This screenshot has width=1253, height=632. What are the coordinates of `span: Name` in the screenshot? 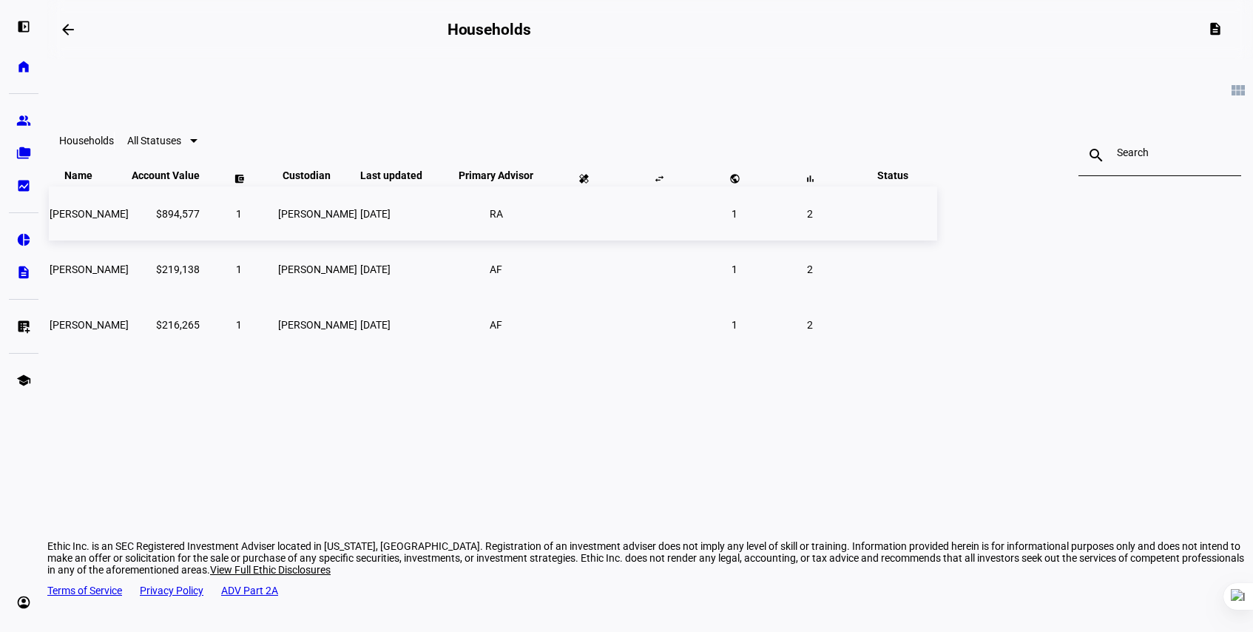 It's located at (90, 175).